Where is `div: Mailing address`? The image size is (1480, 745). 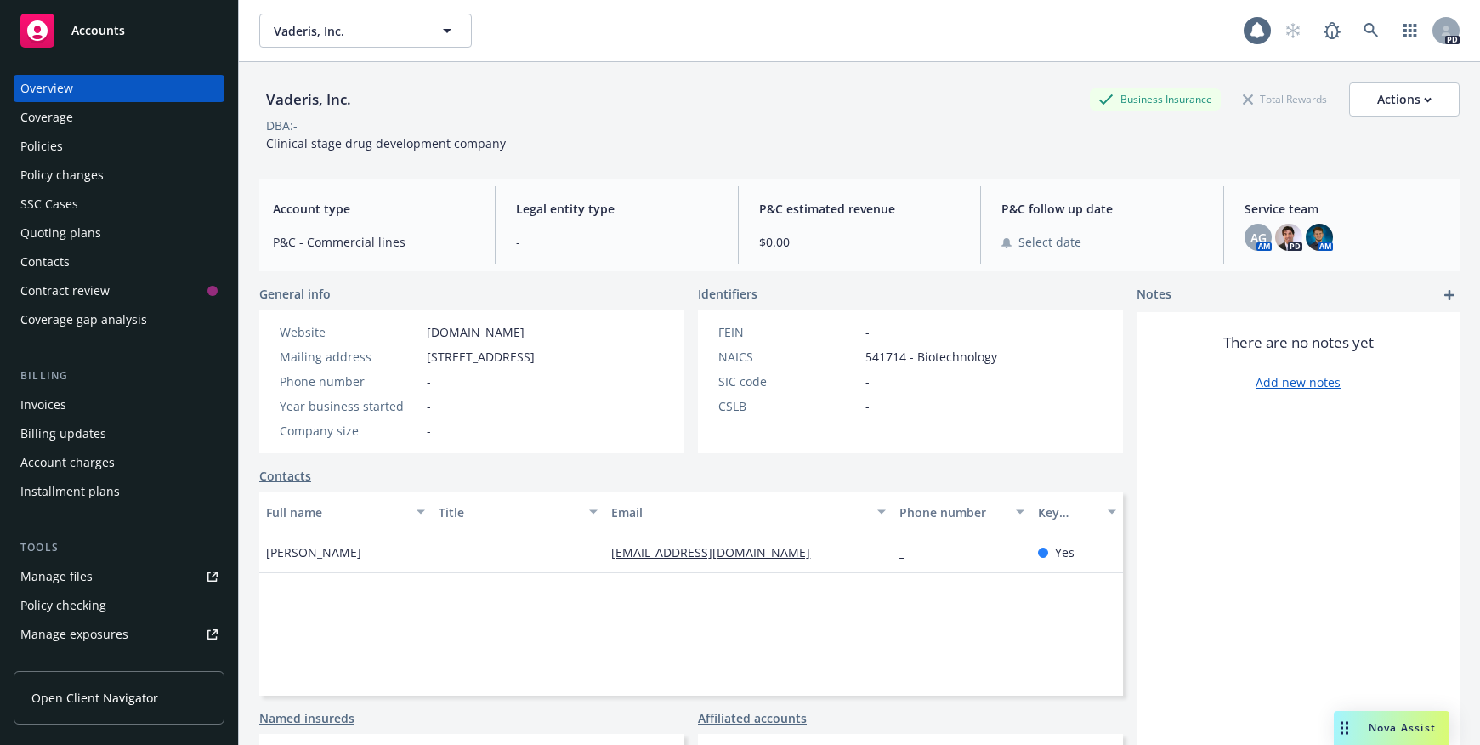 div: Mailing address is located at coordinates (349, 356).